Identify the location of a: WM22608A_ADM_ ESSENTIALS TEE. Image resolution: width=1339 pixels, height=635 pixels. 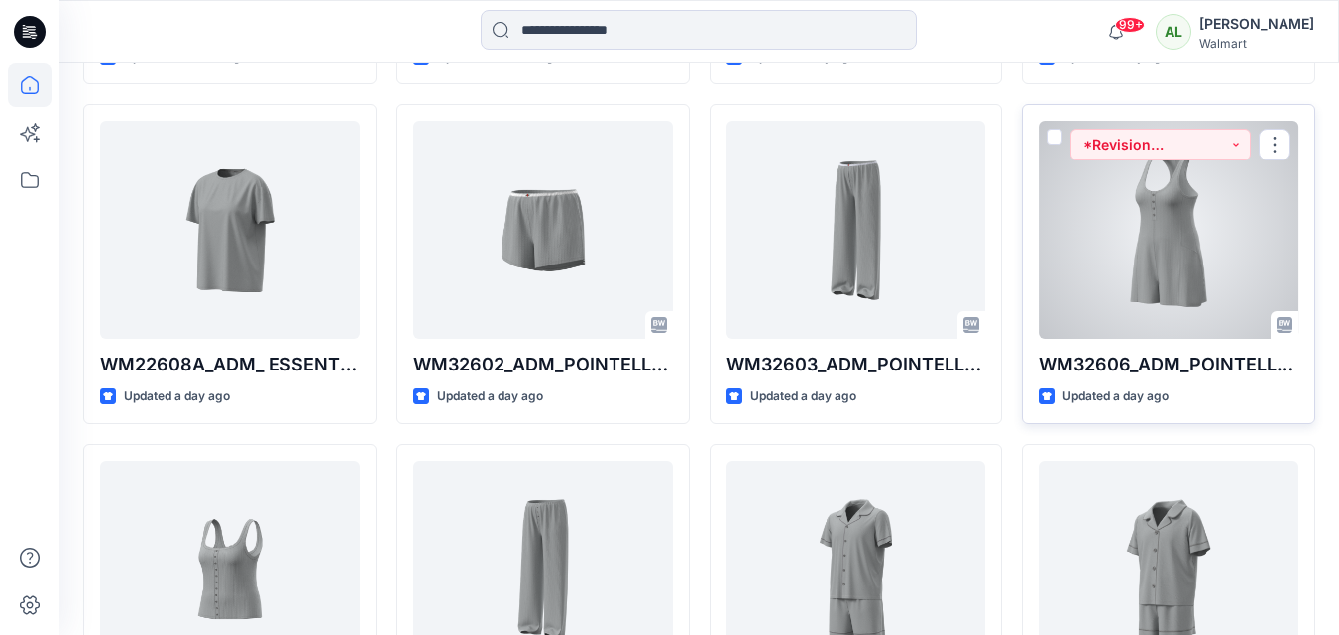
(230, 230).